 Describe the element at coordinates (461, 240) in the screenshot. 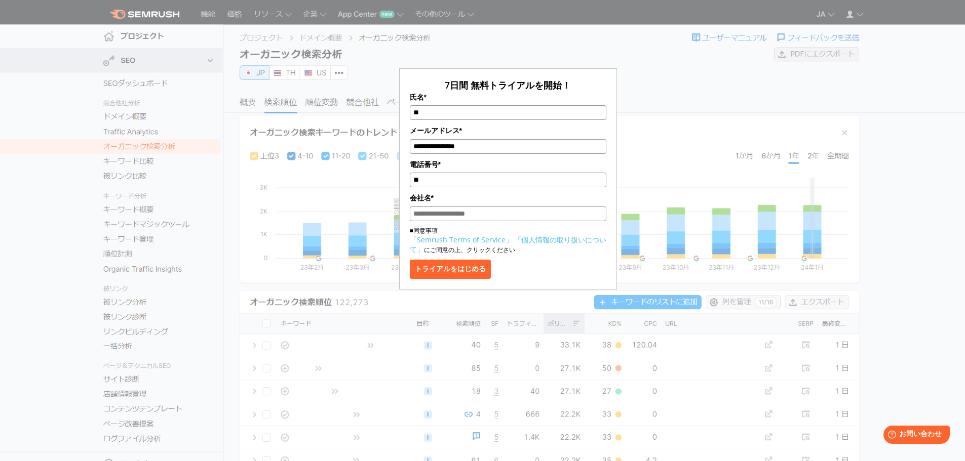

I see `a: 「Semrush Terms of Service」` at that location.